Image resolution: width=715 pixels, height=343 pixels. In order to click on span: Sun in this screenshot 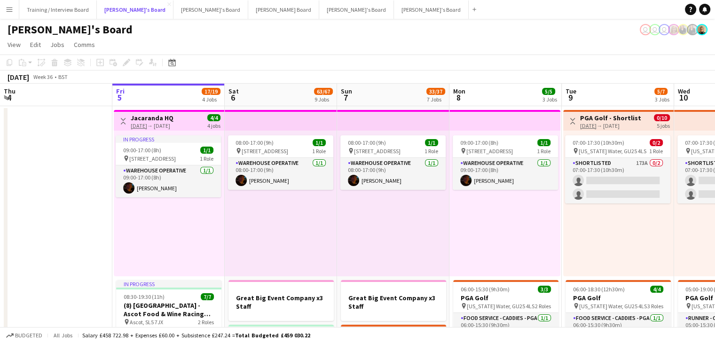, I will do `click(347, 91)`.